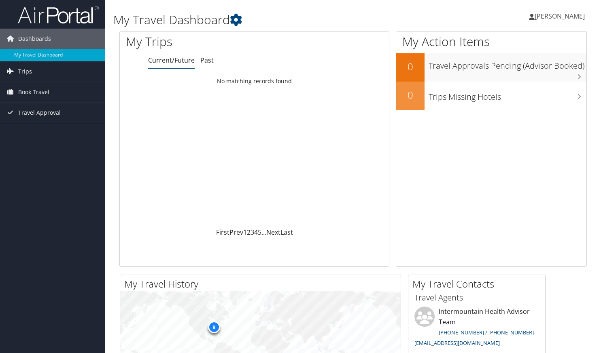  Describe the element at coordinates (214, 328) in the screenshot. I see `div: 9` at that location.